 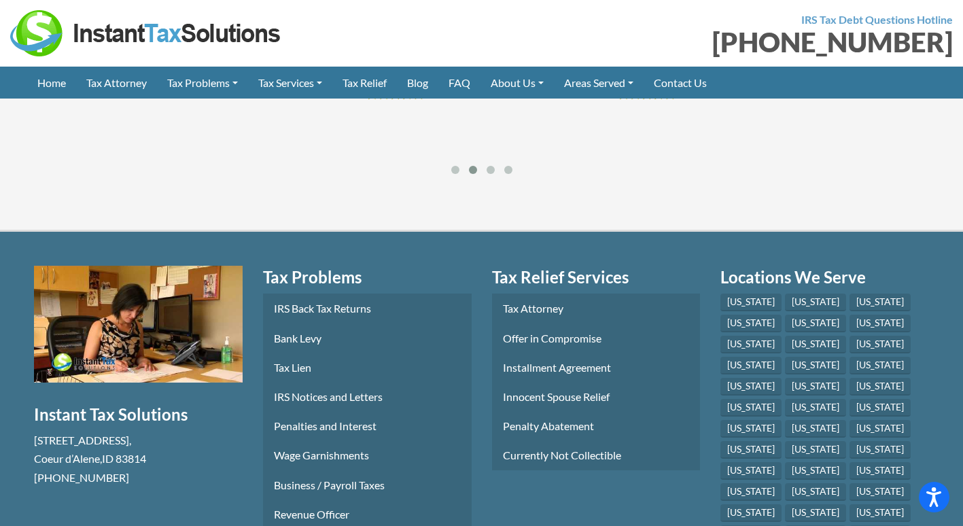 I want to click on a: Penalty Abatement, so click(x=596, y=425).